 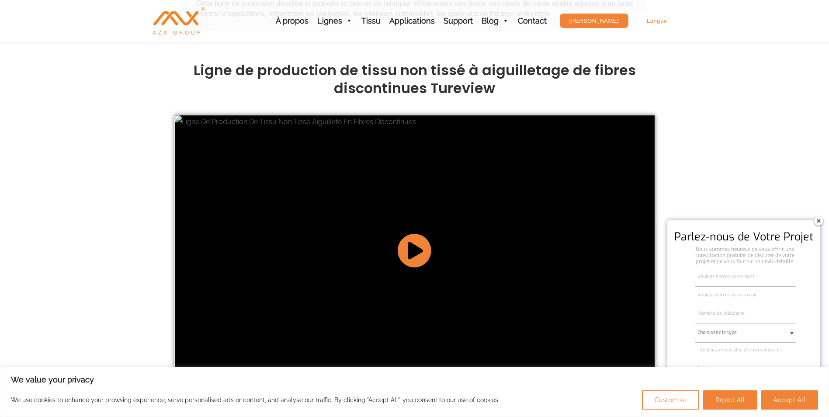 I want to click on h3: Ligne de production de tissu non tissé à aiguilletage de fibres discontinues Tureview, so click(x=415, y=79).